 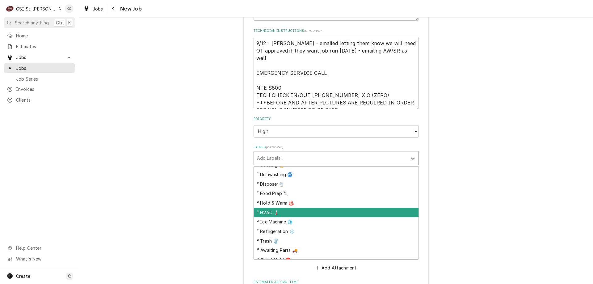 I want to click on button: Add Attachment, so click(x=336, y=268).